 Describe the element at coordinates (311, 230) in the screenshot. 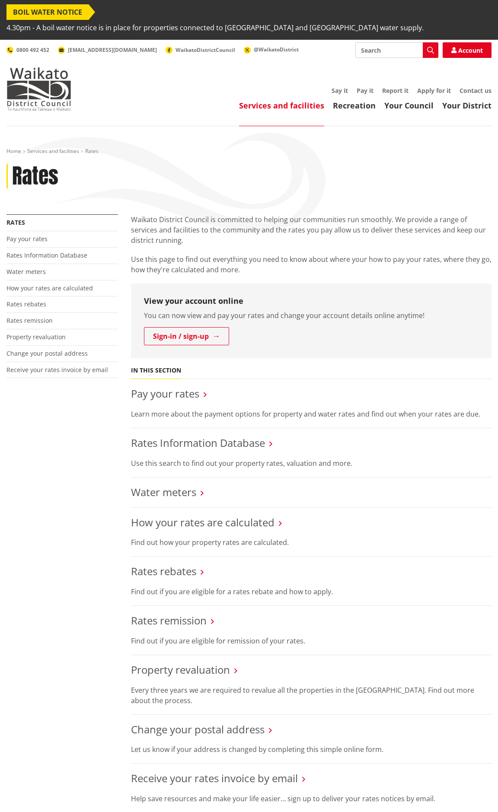

I see `p: Waikato District Council is committed to helping our communities run smoothly. We provide a range...` at that location.